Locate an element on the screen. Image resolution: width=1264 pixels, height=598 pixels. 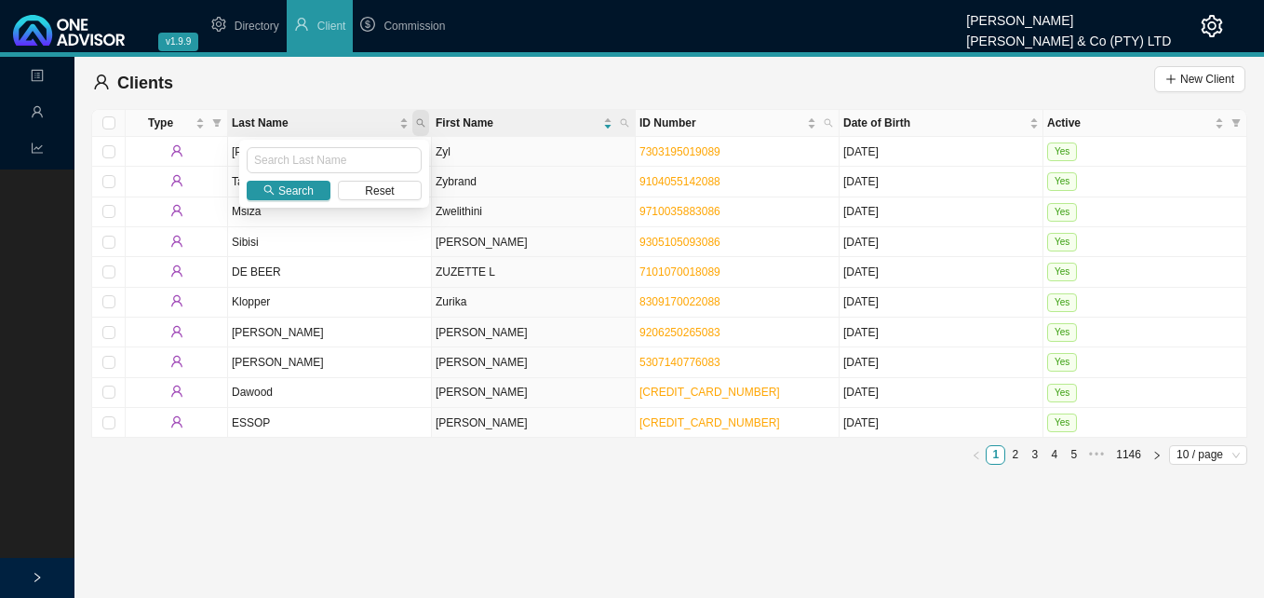
th: Date of Birth is located at coordinates (941, 123).